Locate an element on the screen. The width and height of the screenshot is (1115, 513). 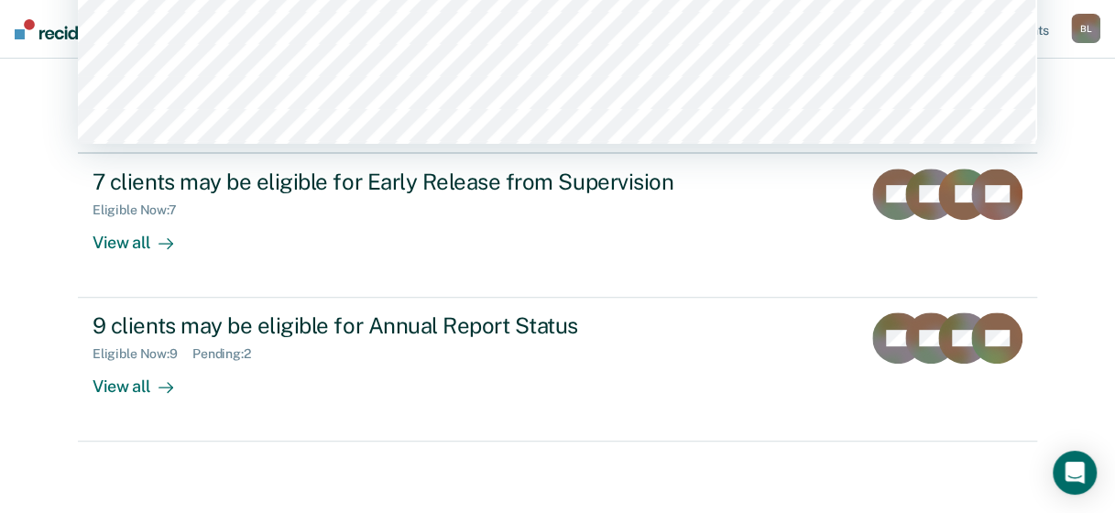
div: B L is located at coordinates (1086, 28).